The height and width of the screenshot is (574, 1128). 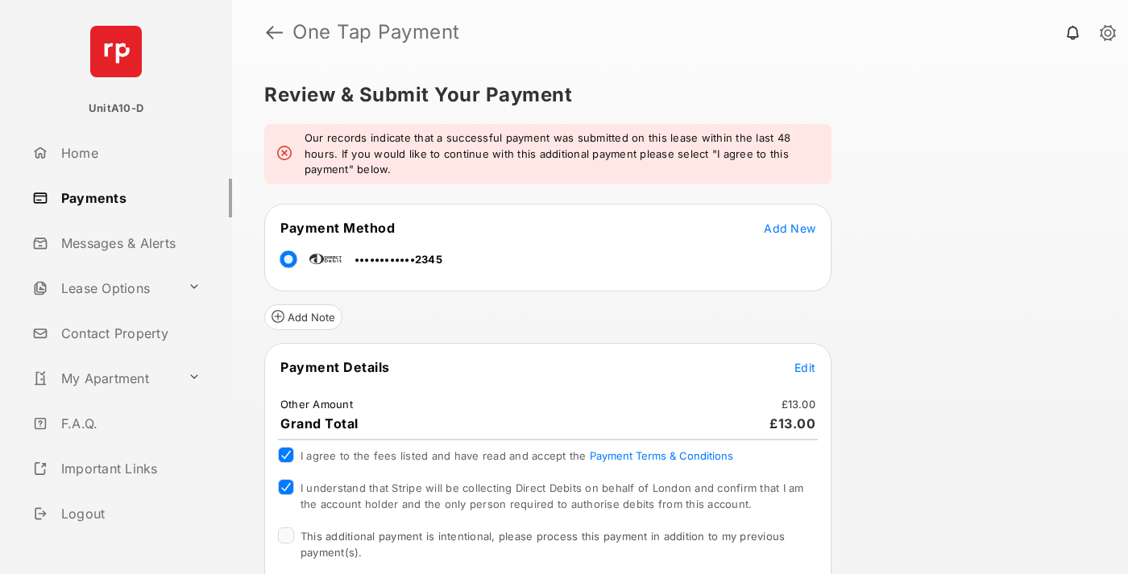 I want to click on button: Edit, so click(x=805, y=367).